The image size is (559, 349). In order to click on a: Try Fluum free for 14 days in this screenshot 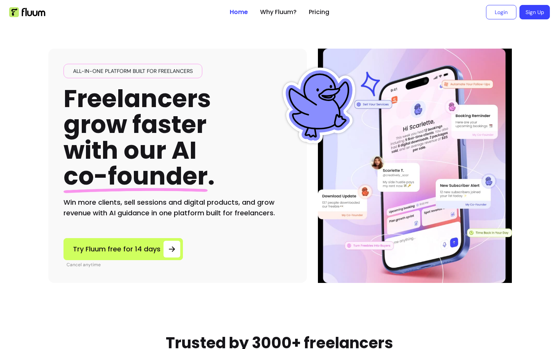, I will do `click(123, 249)`.